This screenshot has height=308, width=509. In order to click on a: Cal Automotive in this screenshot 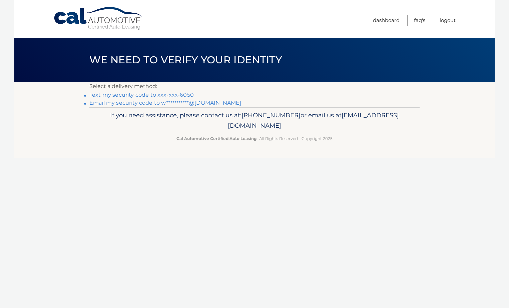, I will do `click(98, 18)`.